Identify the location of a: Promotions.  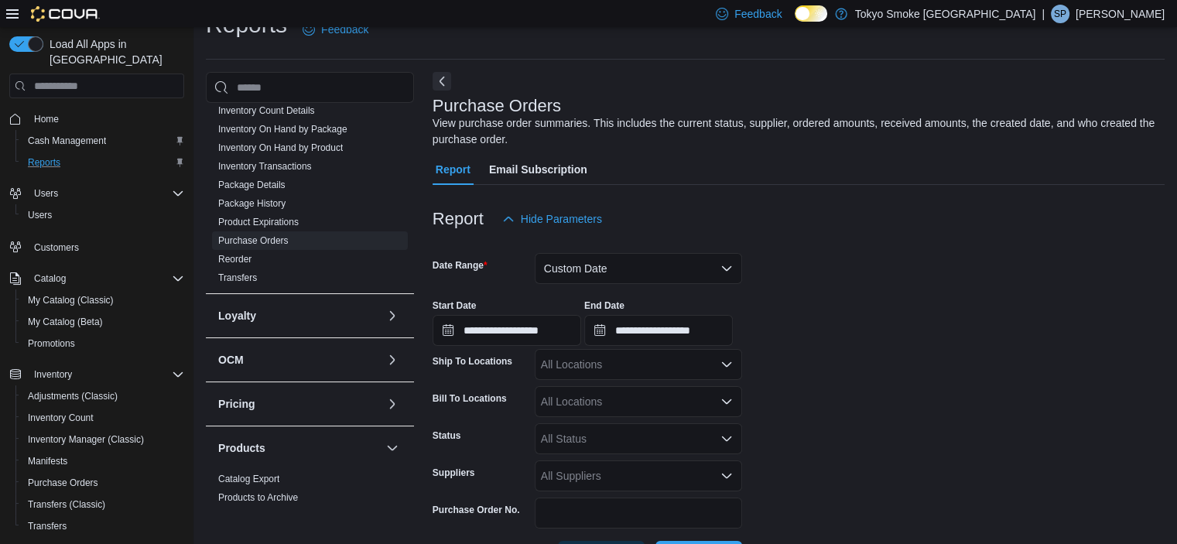
(51, 344).